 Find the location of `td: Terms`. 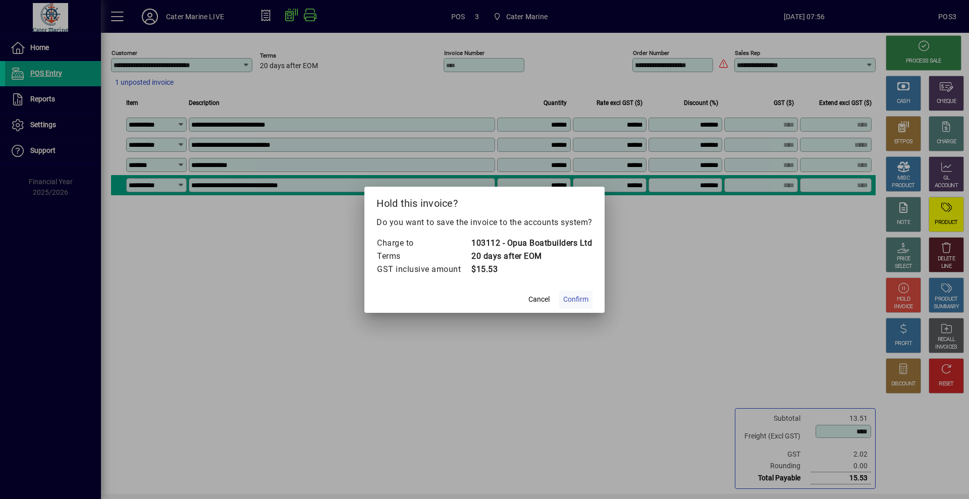

td: Terms is located at coordinates (423, 256).